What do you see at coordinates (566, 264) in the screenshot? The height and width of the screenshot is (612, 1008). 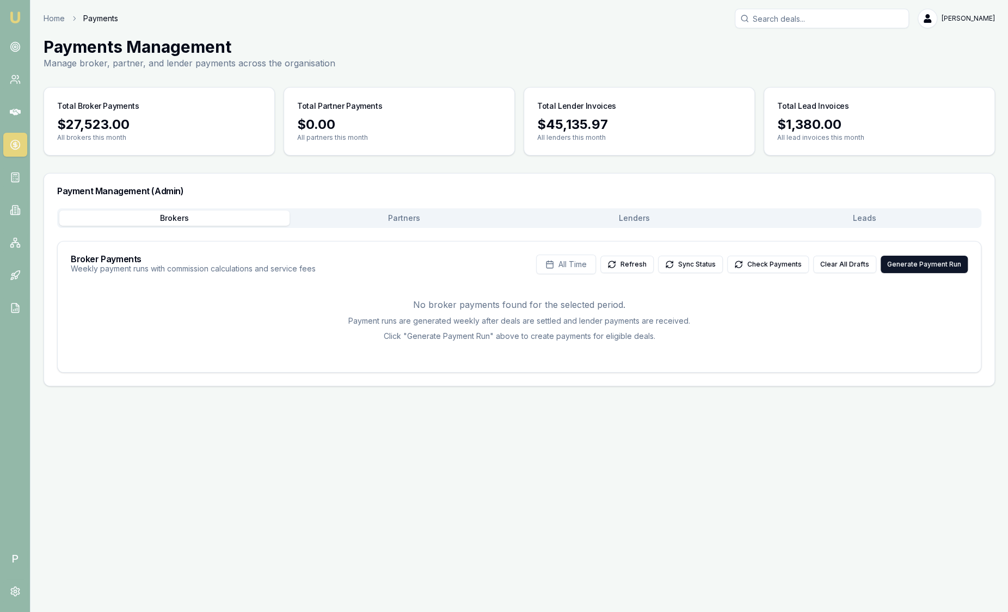 I see `button: All Time` at bounding box center [566, 264].